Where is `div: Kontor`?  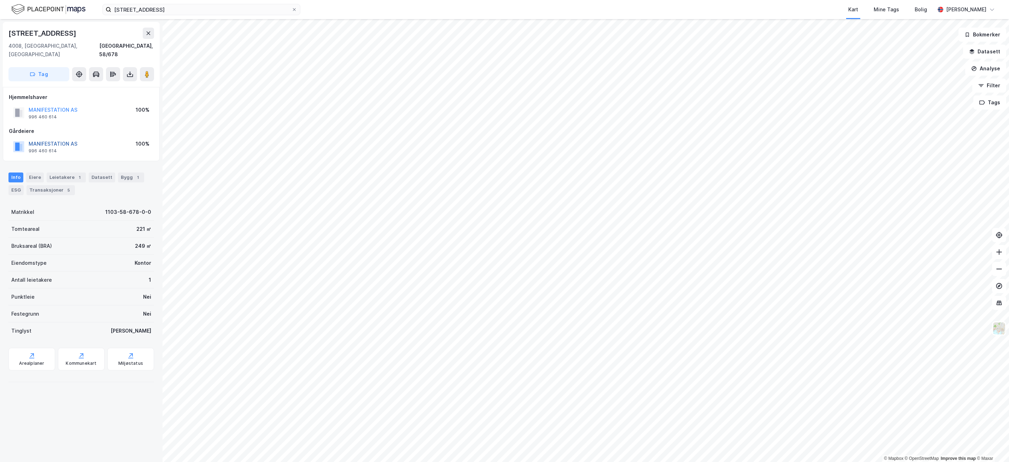 div: Kontor is located at coordinates (143, 263).